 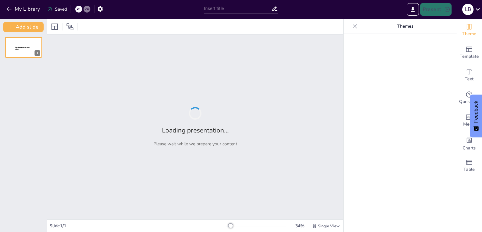 What do you see at coordinates (300, 226) in the screenshot?
I see `div: 34 %` at bounding box center [300, 226].